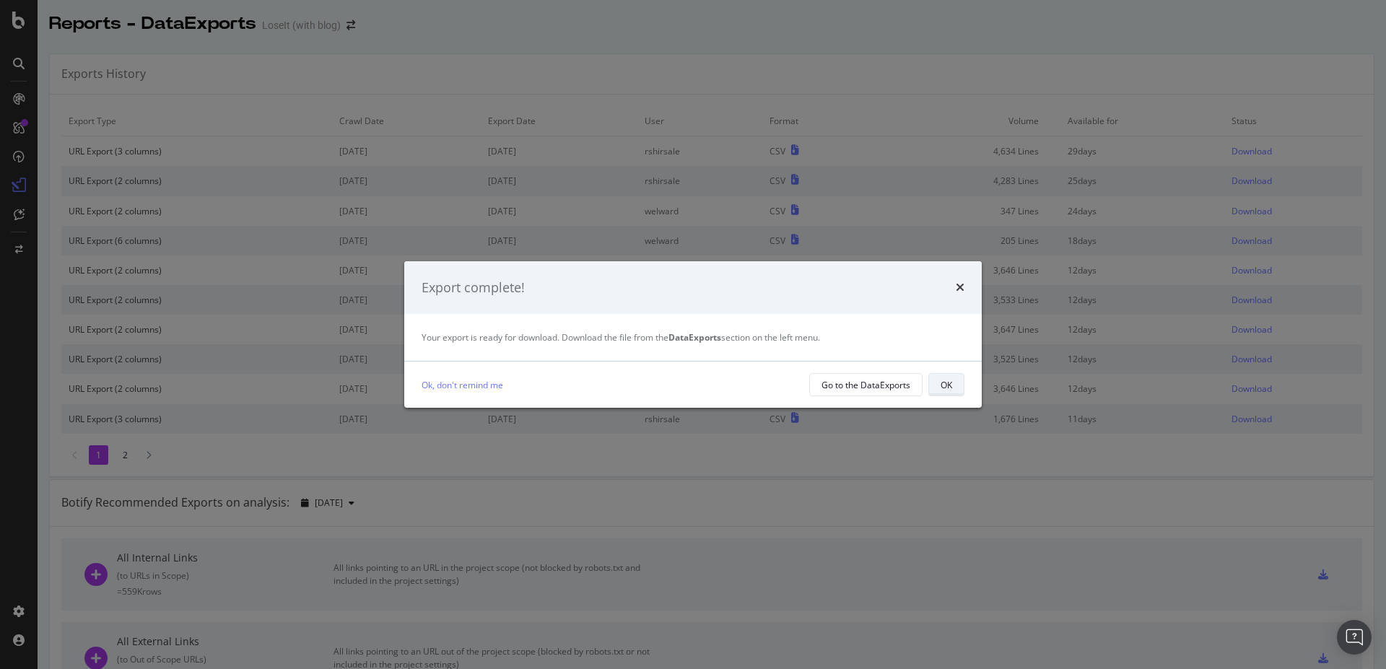  What do you see at coordinates (865, 385) in the screenshot?
I see `div: Go to the DataExports` at bounding box center [865, 385].